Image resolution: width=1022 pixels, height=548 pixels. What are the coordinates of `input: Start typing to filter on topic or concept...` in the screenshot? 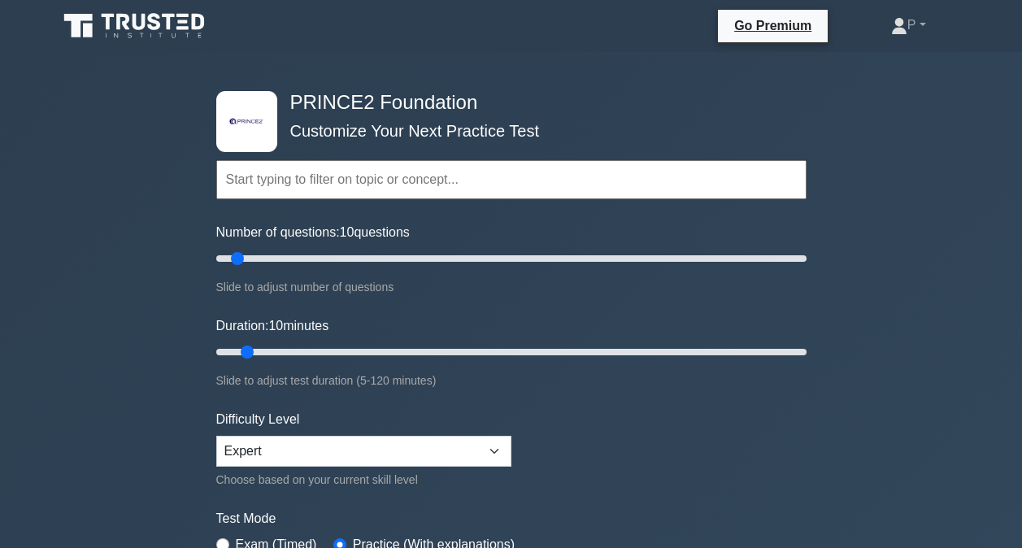 It's located at (511, 180).